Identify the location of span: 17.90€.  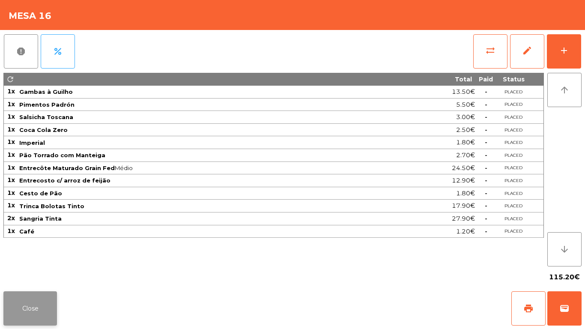
(463, 205).